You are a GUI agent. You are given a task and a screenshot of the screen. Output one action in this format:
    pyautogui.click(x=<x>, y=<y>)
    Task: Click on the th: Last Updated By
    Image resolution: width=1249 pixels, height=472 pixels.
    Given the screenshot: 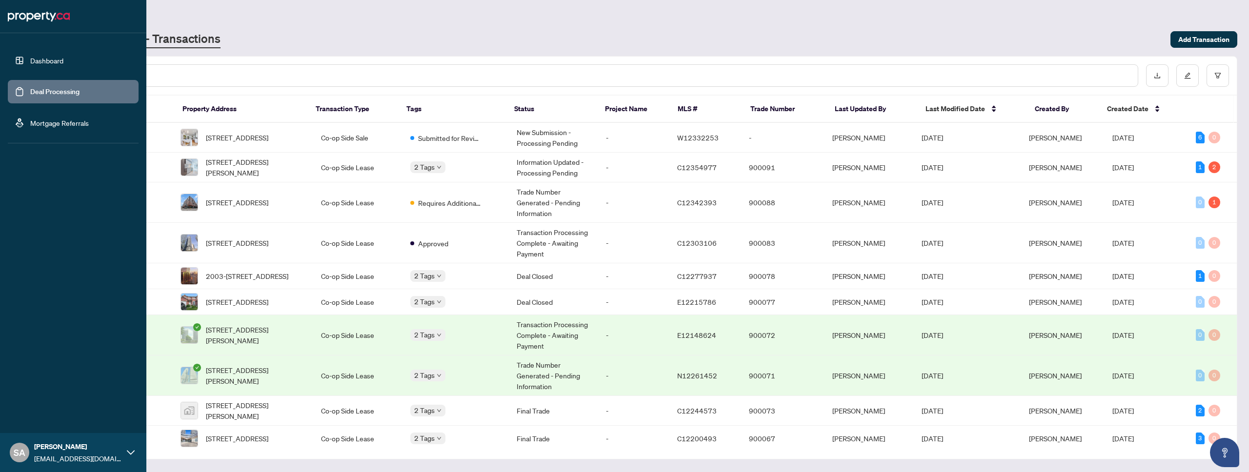 What is the action you would take?
    pyautogui.click(x=872, y=109)
    